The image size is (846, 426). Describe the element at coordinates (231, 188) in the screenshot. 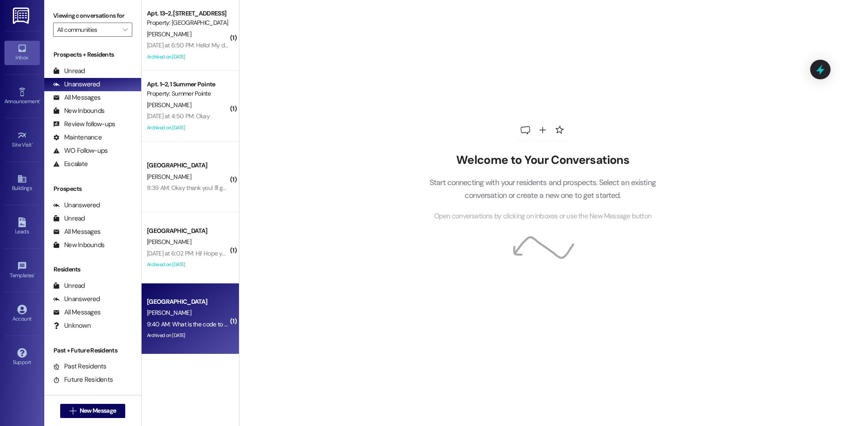

I see `div: 8:39 AM: Okay thank you! I'll get it signed asap. have a great day!!` at that location.